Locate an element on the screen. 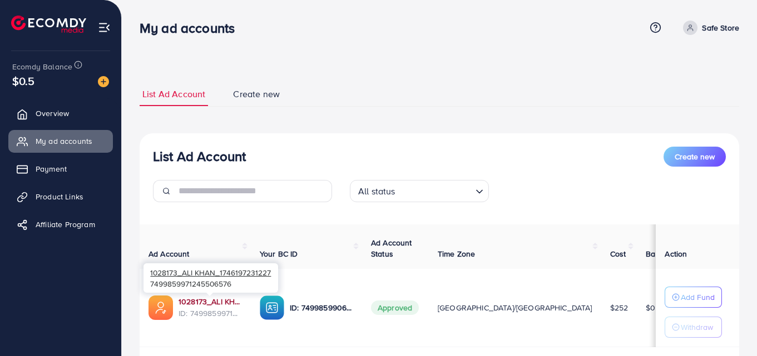  span: List Ad Account is located at coordinates (173, 94).